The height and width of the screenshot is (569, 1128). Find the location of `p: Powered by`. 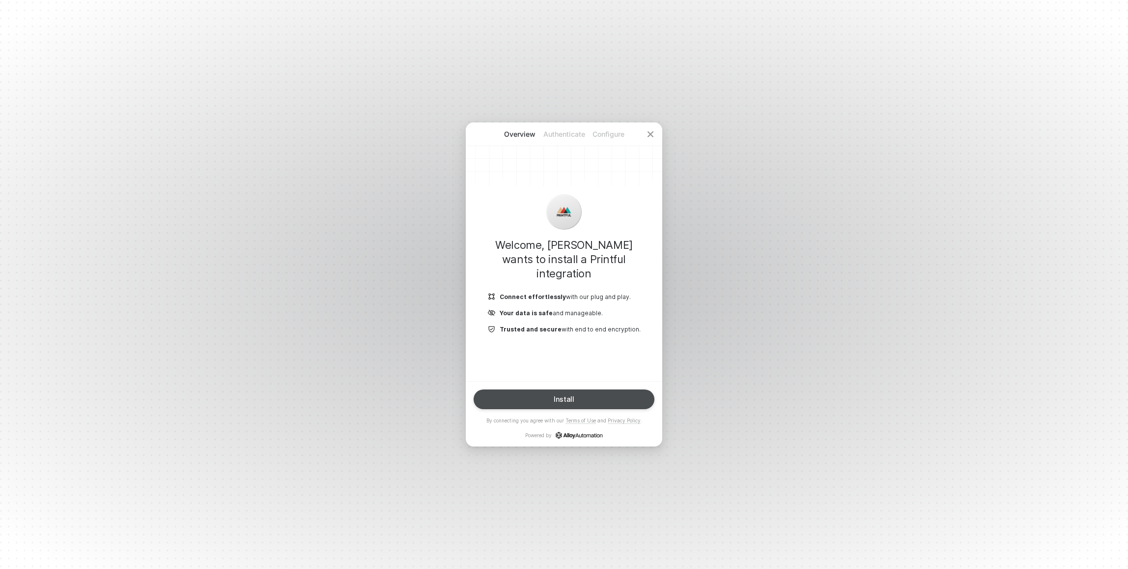

p: Powered by is located at coordinates (564, 435).